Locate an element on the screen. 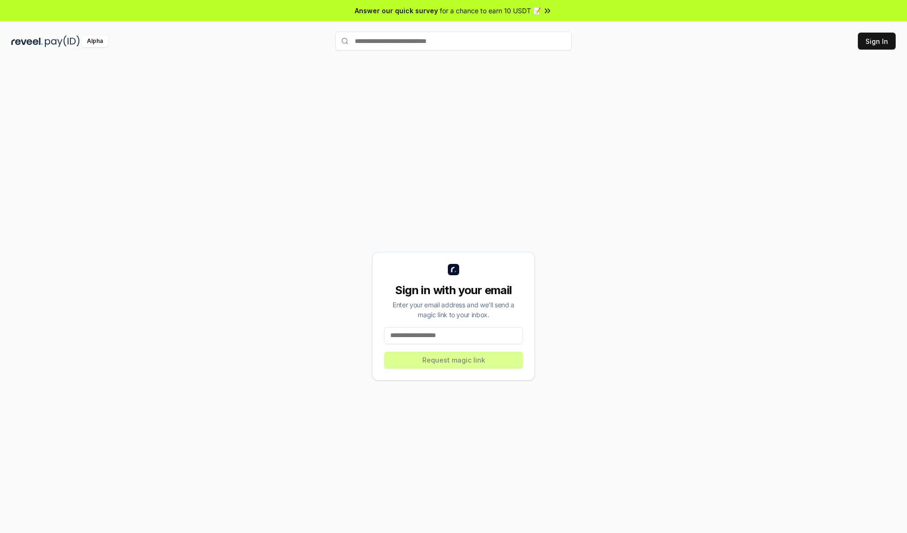 The image size is (907, 533). img: pay_id is located at coordinates (62, 41).